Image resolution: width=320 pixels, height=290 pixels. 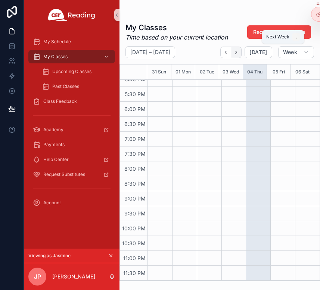 What do you see at coordinates (254, 72) in the screenshot?
I see `button: 04 Thu` at bounding box center [254, 72].